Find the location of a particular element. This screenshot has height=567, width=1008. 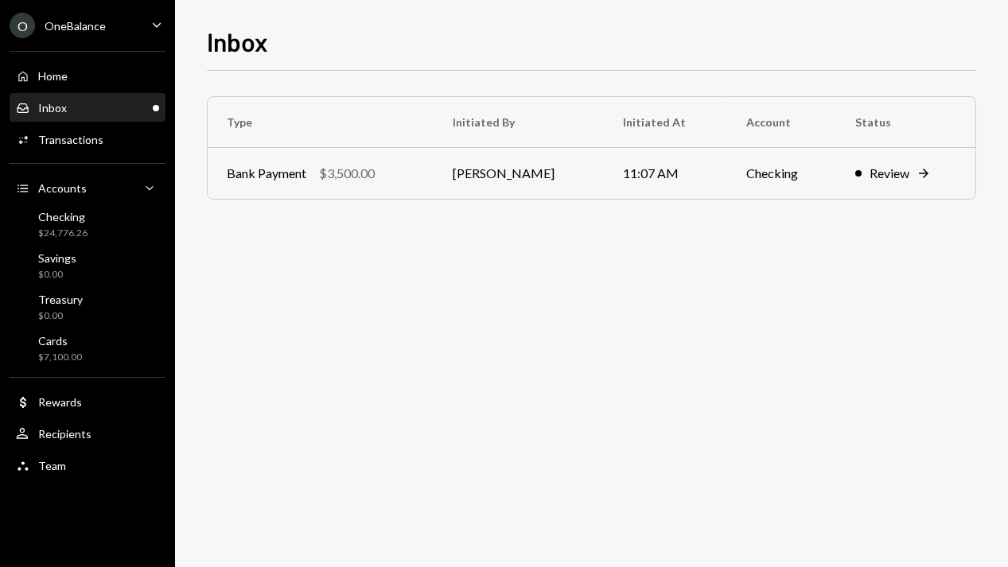

div: Review is located at coordinates (889, 173).